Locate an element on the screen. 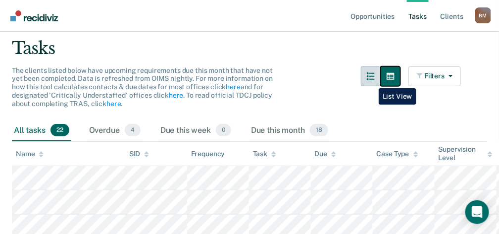 The height and width of the screenshot is (234, 499). div: Overdue4 is located at coordinates (115, 131).